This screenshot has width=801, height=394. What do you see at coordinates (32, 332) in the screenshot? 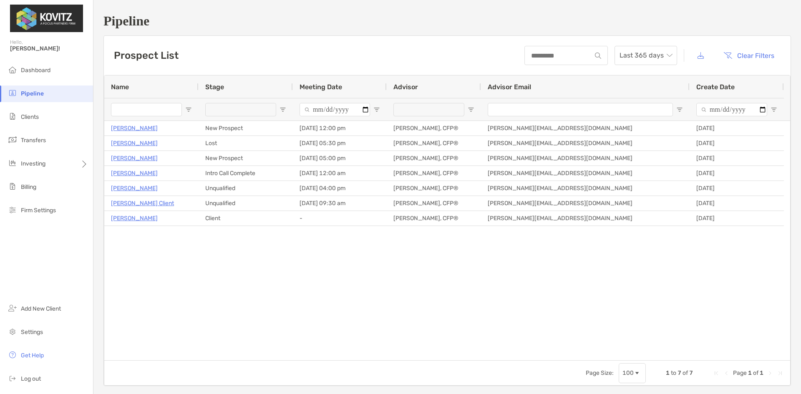
I see `span: Settings` at bounding box center [32, 332].